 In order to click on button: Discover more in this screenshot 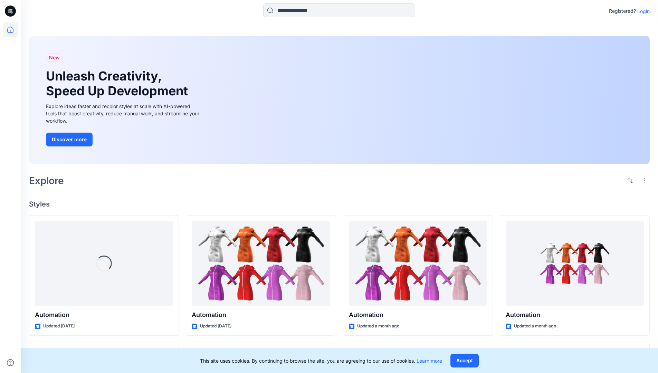, I will do `click(69, 139)`.